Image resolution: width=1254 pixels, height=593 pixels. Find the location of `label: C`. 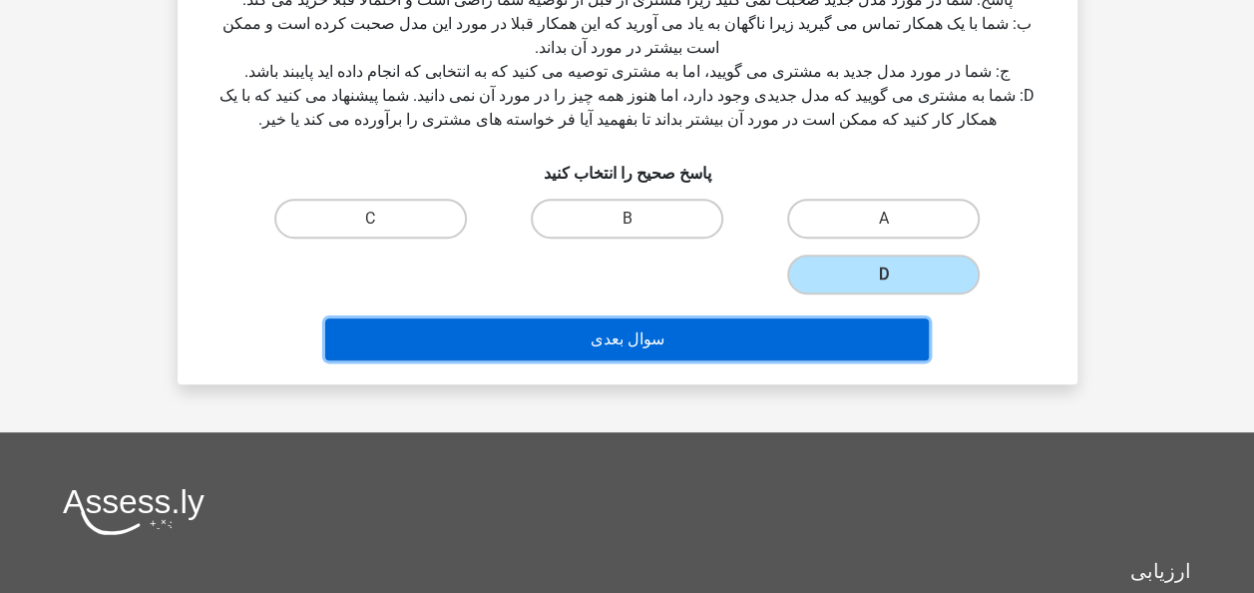

label: C is located at coordinates (370, 219).